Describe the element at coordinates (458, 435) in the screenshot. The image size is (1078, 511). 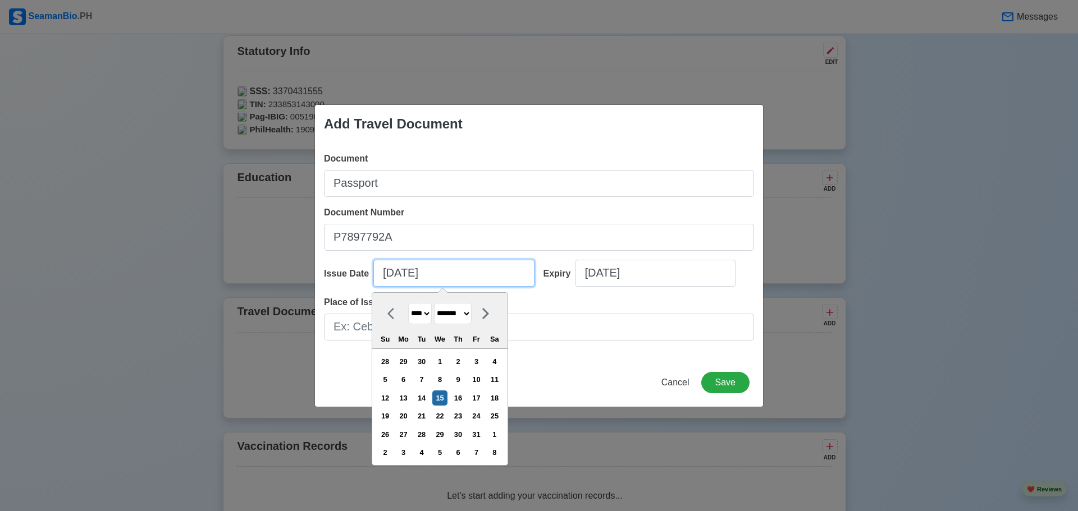
I see `div: Choose Thursday, October 30th, 2025` at that location.